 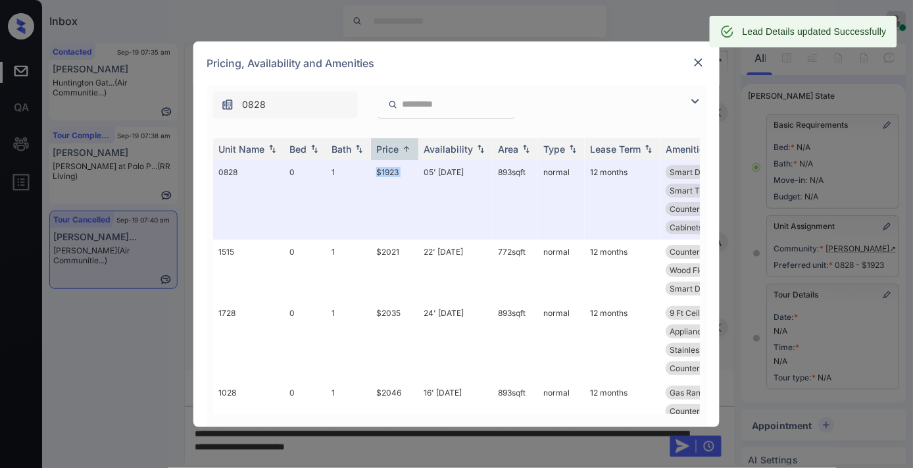 I want to click on span: 9 Ft Ceilings, so click(x=692, y=312).